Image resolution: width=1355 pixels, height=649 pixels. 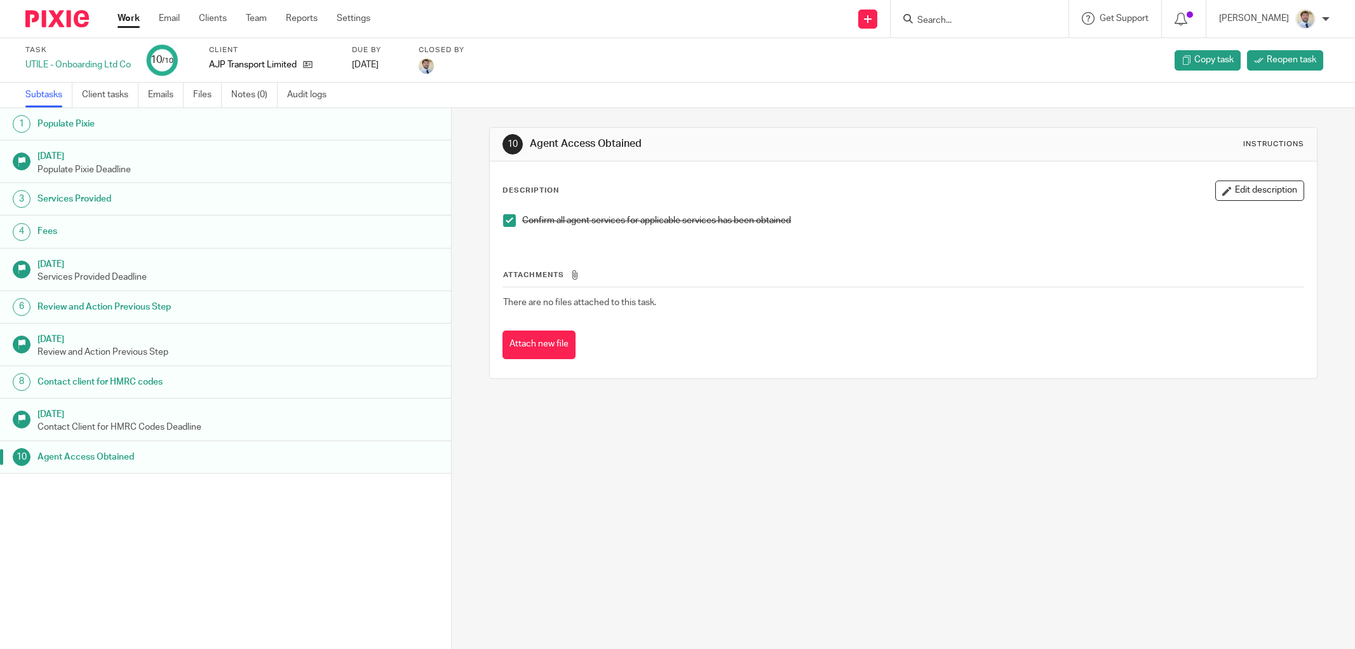 What do you see at coordinates (171, 382) in the screenshot?
I see `h1: Contact client for HMRC codes` at bounding box center [171, 382].